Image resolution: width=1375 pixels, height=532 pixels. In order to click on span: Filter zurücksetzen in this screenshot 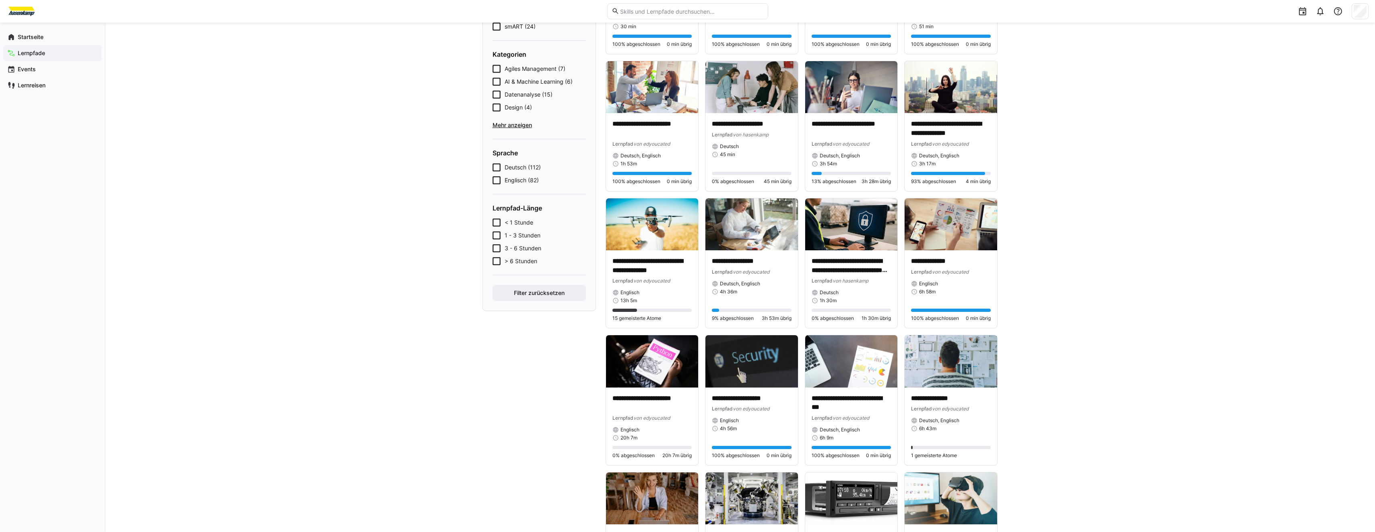, I will do `click(539, 293)`.